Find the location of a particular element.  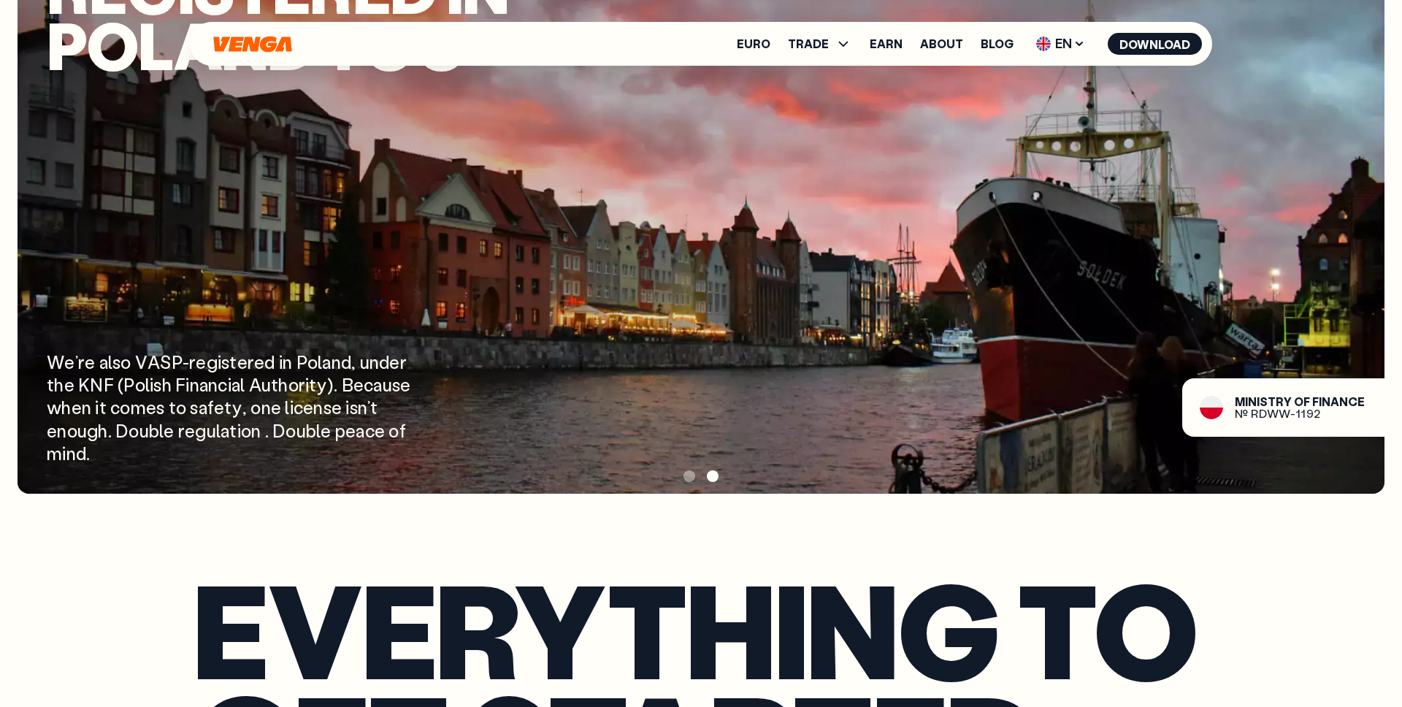

span: P is located at coordinates (129, 384).